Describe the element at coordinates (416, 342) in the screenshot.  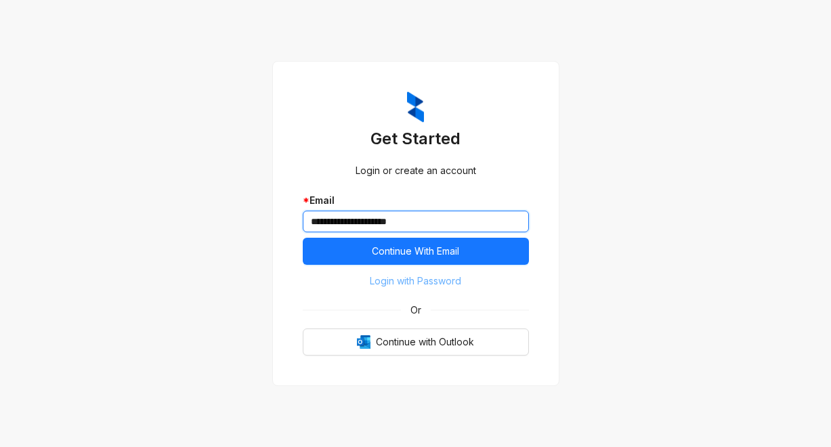
I see `button: OutlookContinue with Outlook` at that location.